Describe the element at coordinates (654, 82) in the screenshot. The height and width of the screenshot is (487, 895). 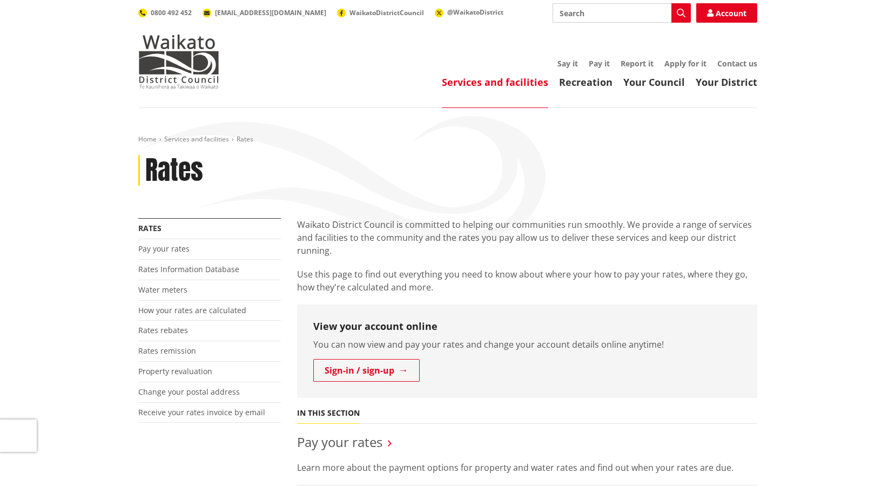
I see `a: Your Council` at that location.